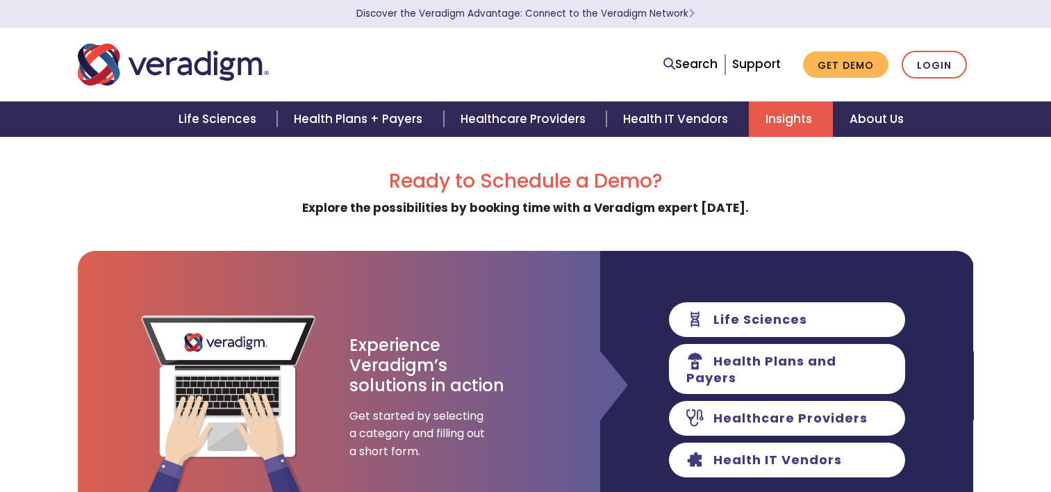 The width and height of the screenshot is (1051, 492). I want to click on a: Get Demo, so click(845, 65).